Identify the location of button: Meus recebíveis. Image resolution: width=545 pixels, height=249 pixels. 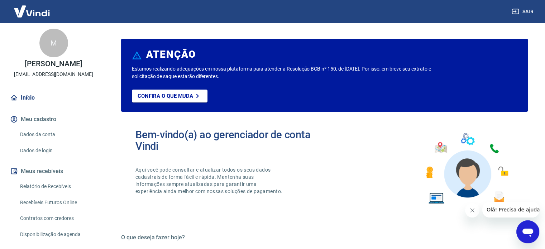
(53, 171).